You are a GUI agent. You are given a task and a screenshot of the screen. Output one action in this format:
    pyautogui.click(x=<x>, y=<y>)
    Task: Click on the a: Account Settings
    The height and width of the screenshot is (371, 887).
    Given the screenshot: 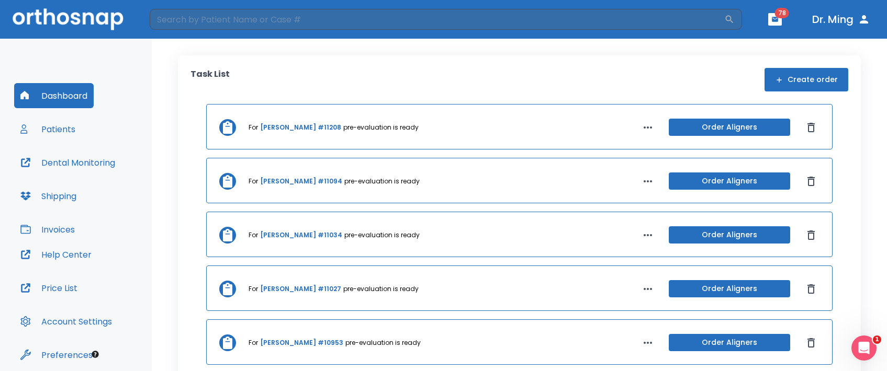 What is the action you would take?
    pyautogui.click(x=66, y=322)
    